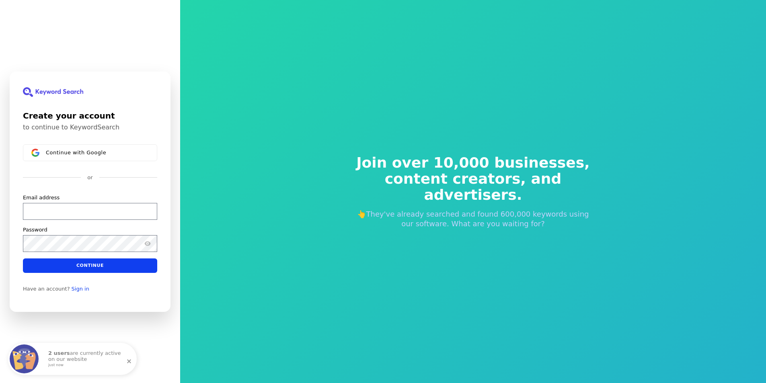 The image size is (766, 383). I want to click on label: Password, so click(35, 230).